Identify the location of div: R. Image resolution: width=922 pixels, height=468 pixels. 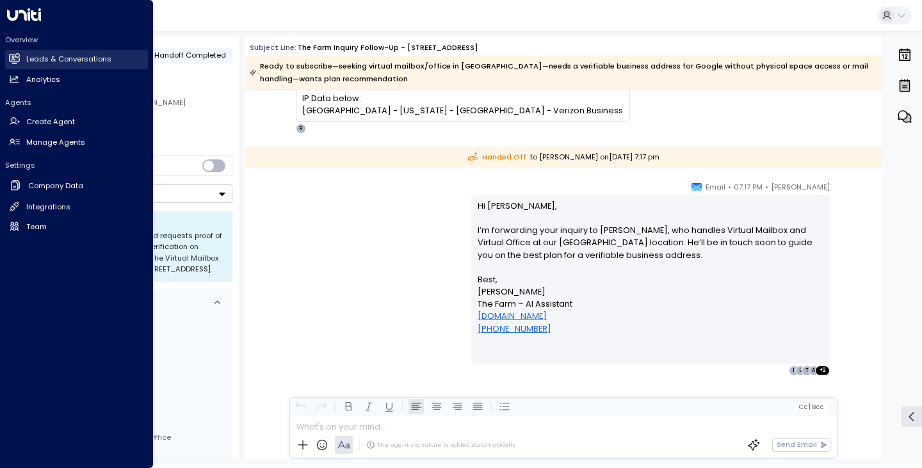
(301, 129).